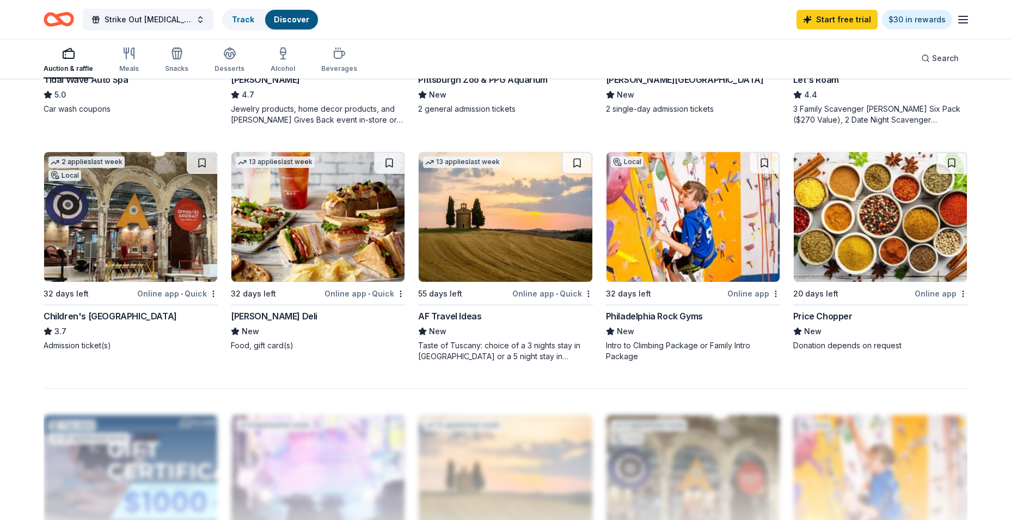  I want to click on div: 55 days left, so click(440, 294).